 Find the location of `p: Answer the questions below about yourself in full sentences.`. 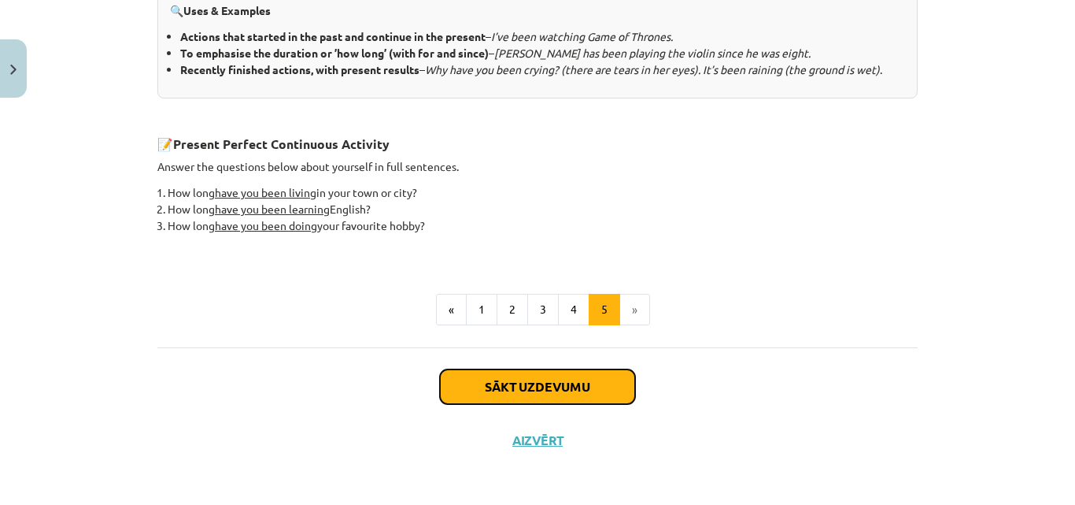

p: Answer the questions below about yourself in full sentences. is located at coordinates (538, 166).